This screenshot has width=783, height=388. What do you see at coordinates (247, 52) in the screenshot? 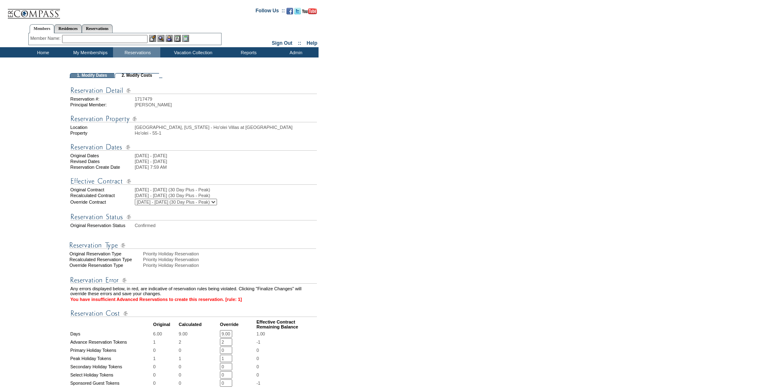
I see `td: Reports` at bounding box center [247, 52].